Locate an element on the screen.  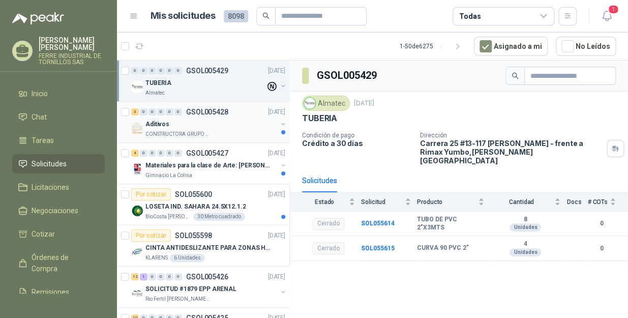
a: Solicitudes is located at coordinates (59, 164).